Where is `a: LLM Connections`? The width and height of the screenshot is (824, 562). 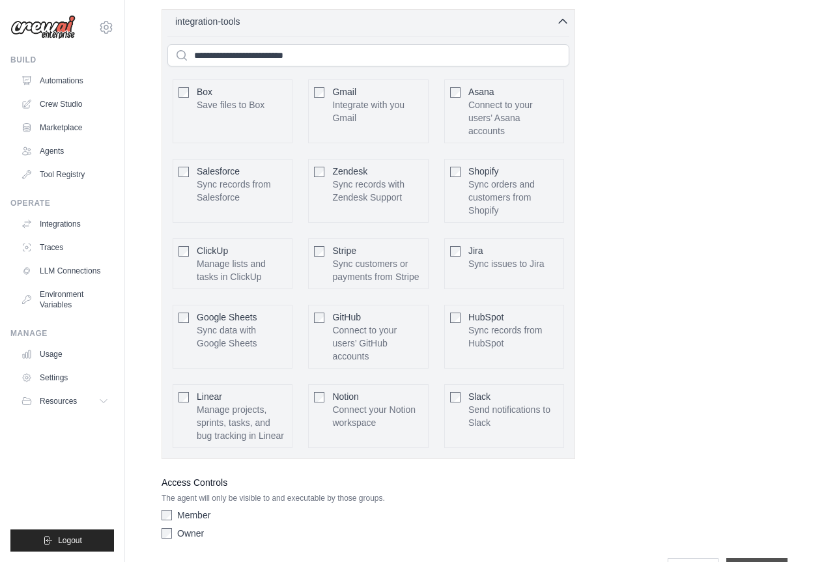 a: LLM Connections is located at coordinates (65, 271).